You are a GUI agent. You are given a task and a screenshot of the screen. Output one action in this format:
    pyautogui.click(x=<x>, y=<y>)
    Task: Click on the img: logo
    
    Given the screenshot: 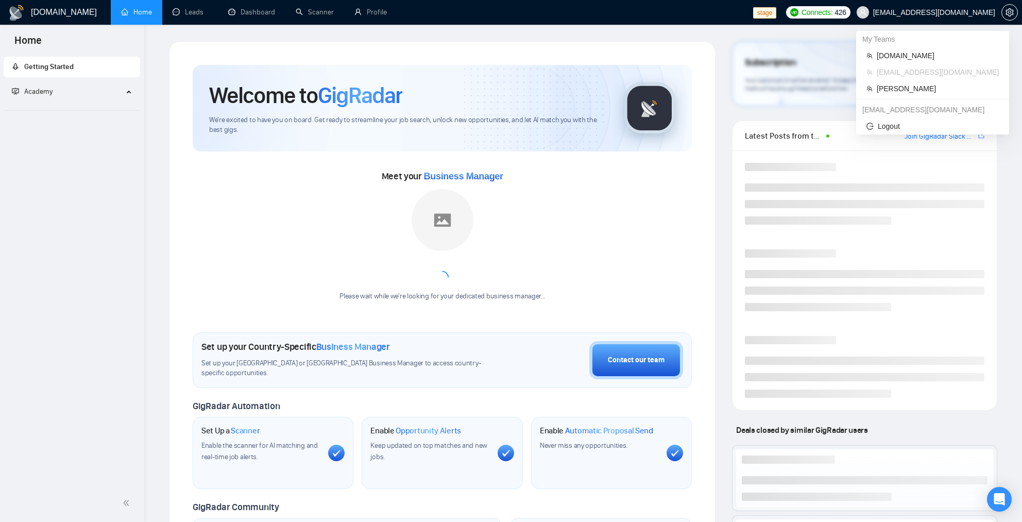 What is the action you would take?
    pyautogui.click(x=16, y=13)
    